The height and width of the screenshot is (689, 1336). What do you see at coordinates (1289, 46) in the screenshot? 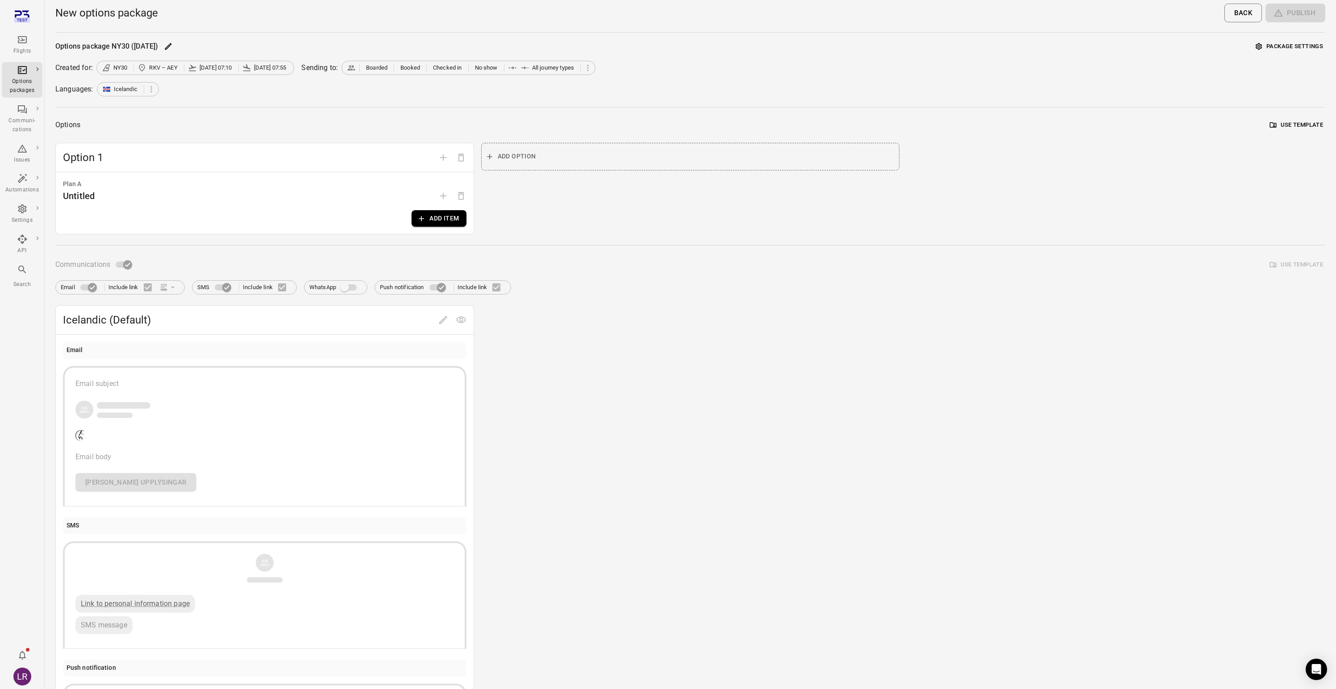
I see `button: Package settings` at bounding box center [1289, 46].